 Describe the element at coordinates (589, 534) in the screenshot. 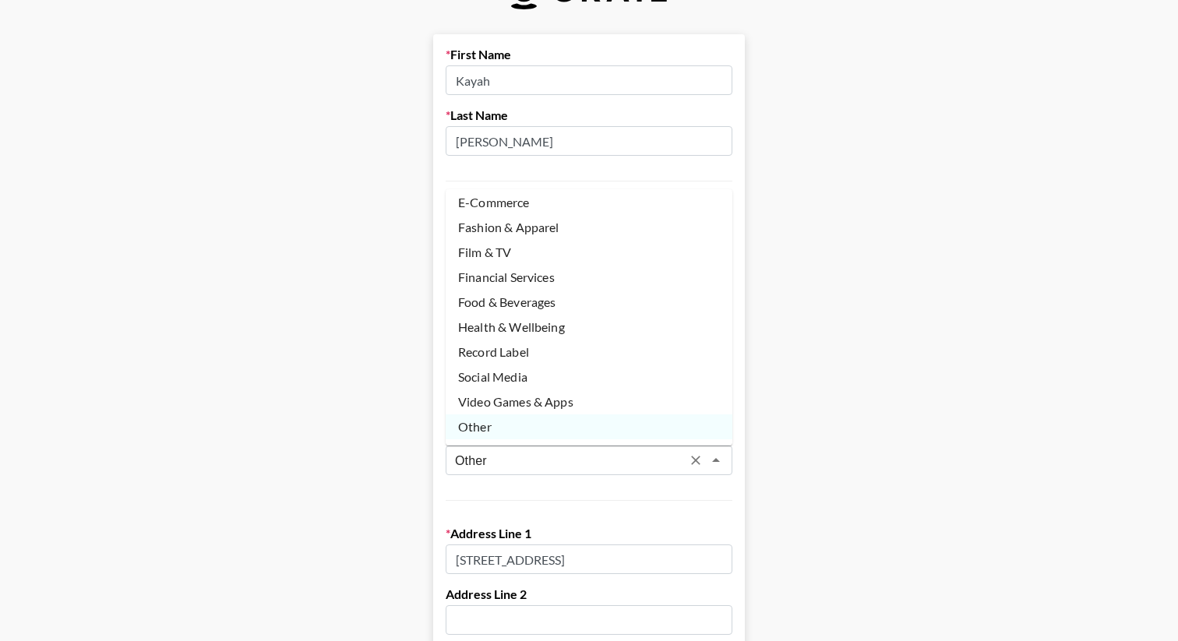

I see `label: Address Line 1` at that location.